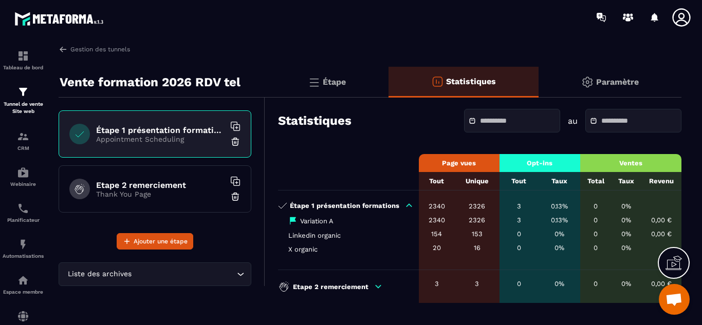 The image size is (702, 325). What do you see at coordinates (334, 82) in the screenshot?
I see `p: Étape` at bounding box center [334, 82].